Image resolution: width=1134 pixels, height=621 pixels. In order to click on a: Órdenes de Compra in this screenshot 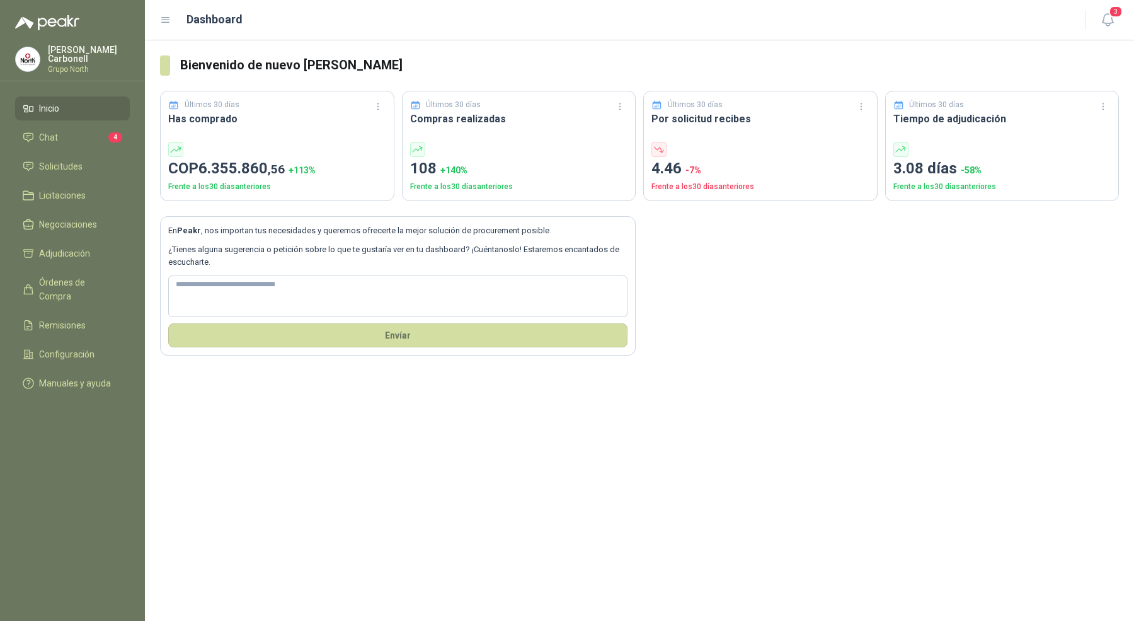, I will do `click(72, 289)`.